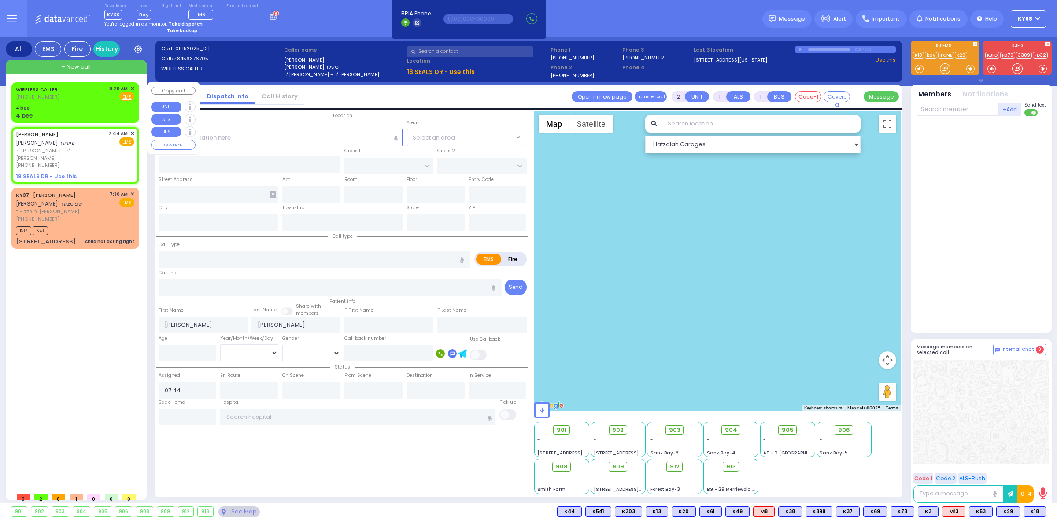  I want to click on div: ALS, so click(954, 512).